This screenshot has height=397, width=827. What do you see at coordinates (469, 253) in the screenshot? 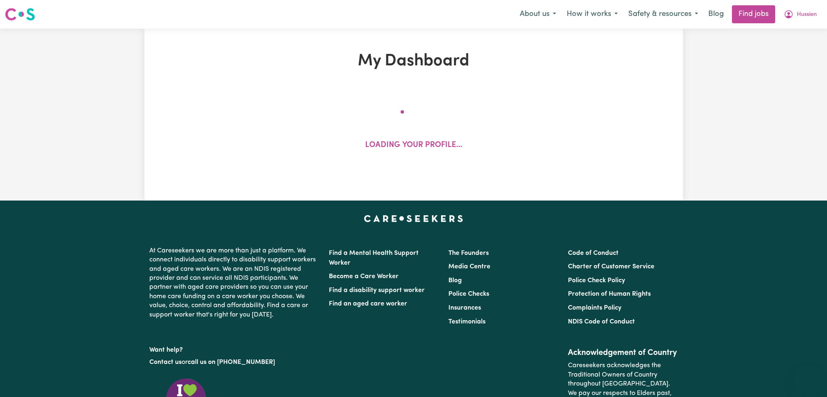
I see `a: The Founders` at bounding box center [469, 253].